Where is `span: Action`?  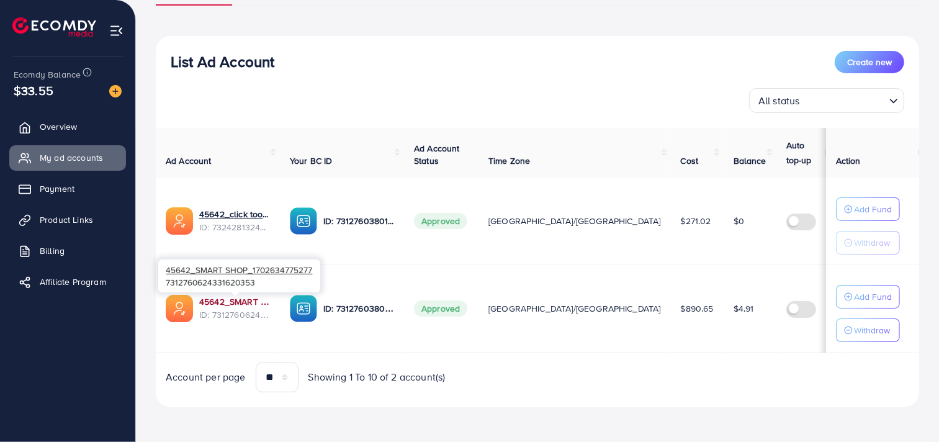 span: Action is located at coordinates (849, 161).